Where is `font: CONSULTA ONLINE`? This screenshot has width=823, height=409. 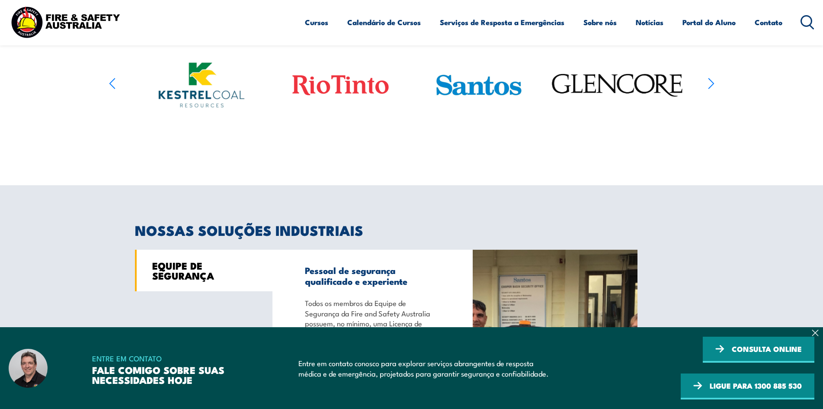
font: CONSULTA ONLINE is located at coordinates (767, 348).